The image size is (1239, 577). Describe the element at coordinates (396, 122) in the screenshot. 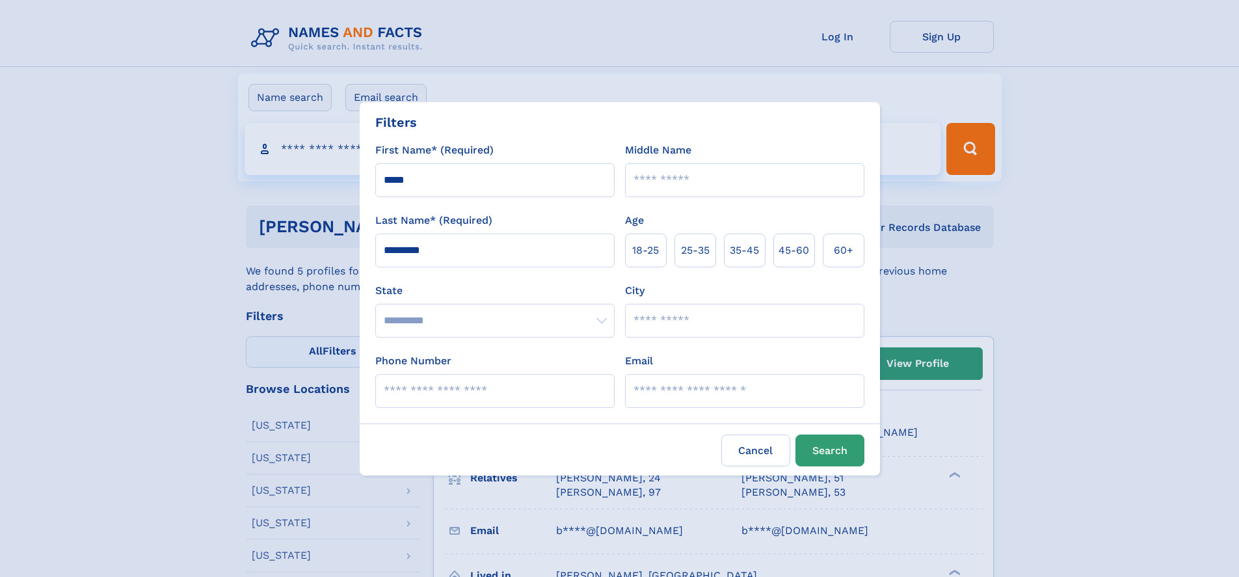

I see `div: Filters` at that location.